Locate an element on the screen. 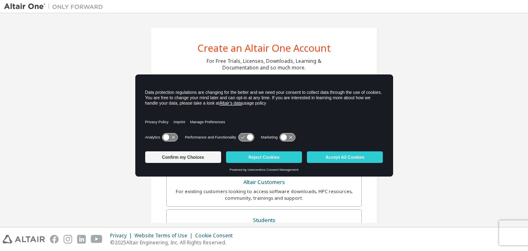 The image size is (528, 251). div: For Free Trials, Licenses, Downloads, Learning & Documentation and so much more. is located at coordinates (264, 64).